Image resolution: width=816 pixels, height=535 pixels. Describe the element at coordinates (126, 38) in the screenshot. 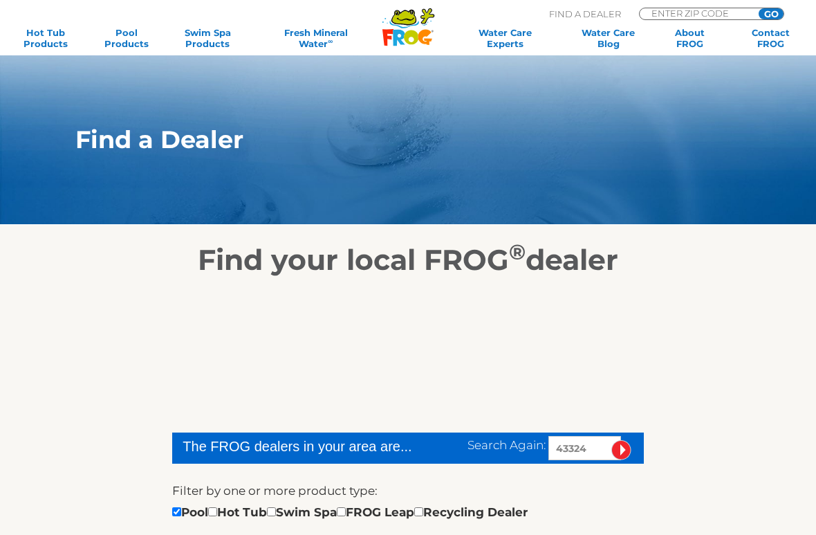

I see `a: PoolProducts` at that location.